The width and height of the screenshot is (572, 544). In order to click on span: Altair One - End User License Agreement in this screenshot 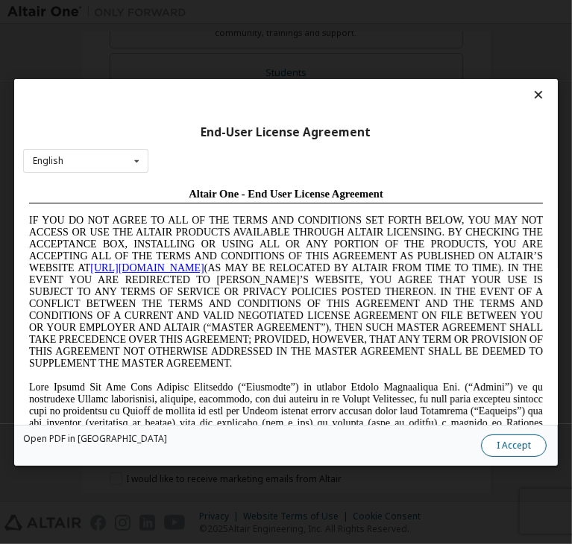, I will do `click(262, 12)`.